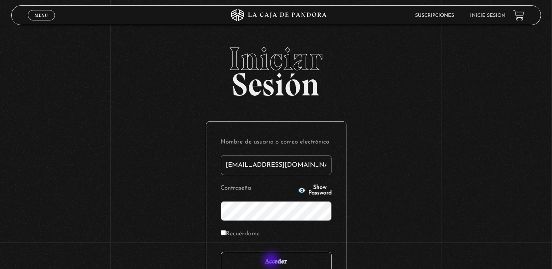 This screenshot has height=269, width=552. I want to click on span: Menu, so click(41, 15).